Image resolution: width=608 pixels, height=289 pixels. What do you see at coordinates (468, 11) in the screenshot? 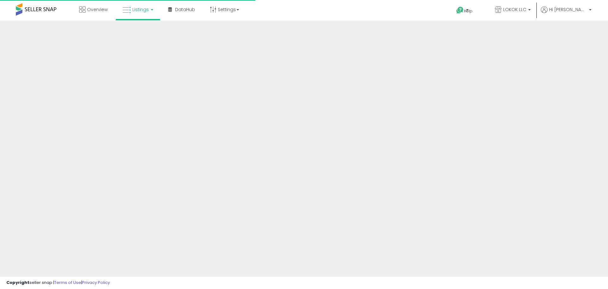
I see `span: Help` at bounding box center [468, 11].